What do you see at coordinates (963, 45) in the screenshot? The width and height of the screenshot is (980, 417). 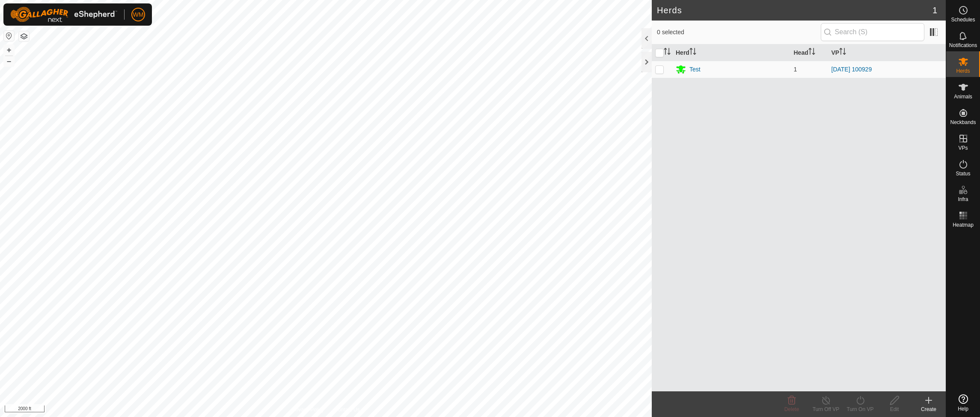 I see `span: Notifications` at bounding box center [963, 45].